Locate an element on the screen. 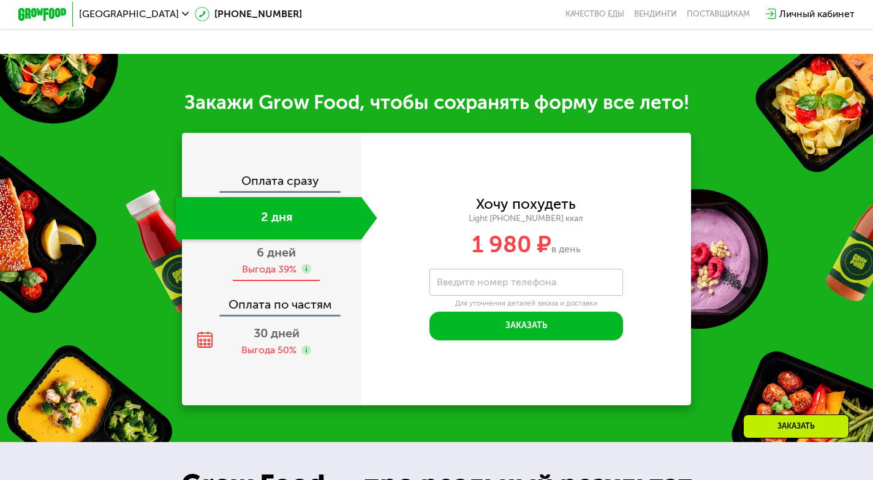 The width and height of the screenshot is (873, 480). label: Введите номер телефона is located at coordinates (496, 282).